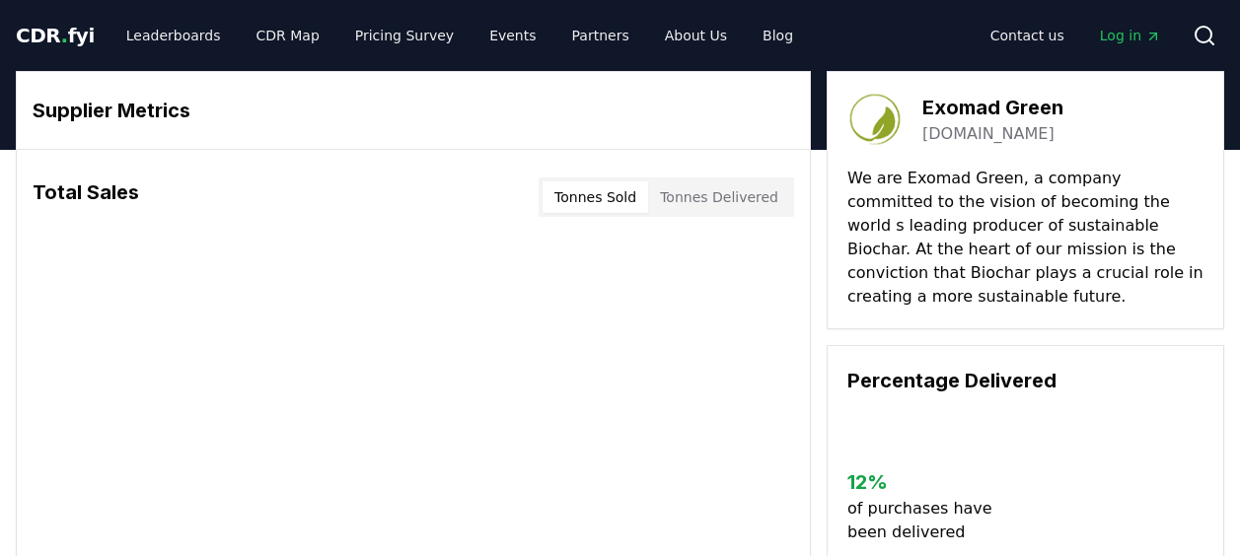 The height and width of the screenshot is (556, 1240). What do you see at coordinates (174, 36) in the screenshot?
I see `a: Leaderboards` at bounding box center [174, 36].